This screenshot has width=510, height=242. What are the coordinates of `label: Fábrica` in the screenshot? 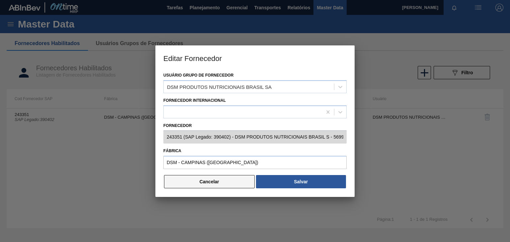 It's located at (255, 151).